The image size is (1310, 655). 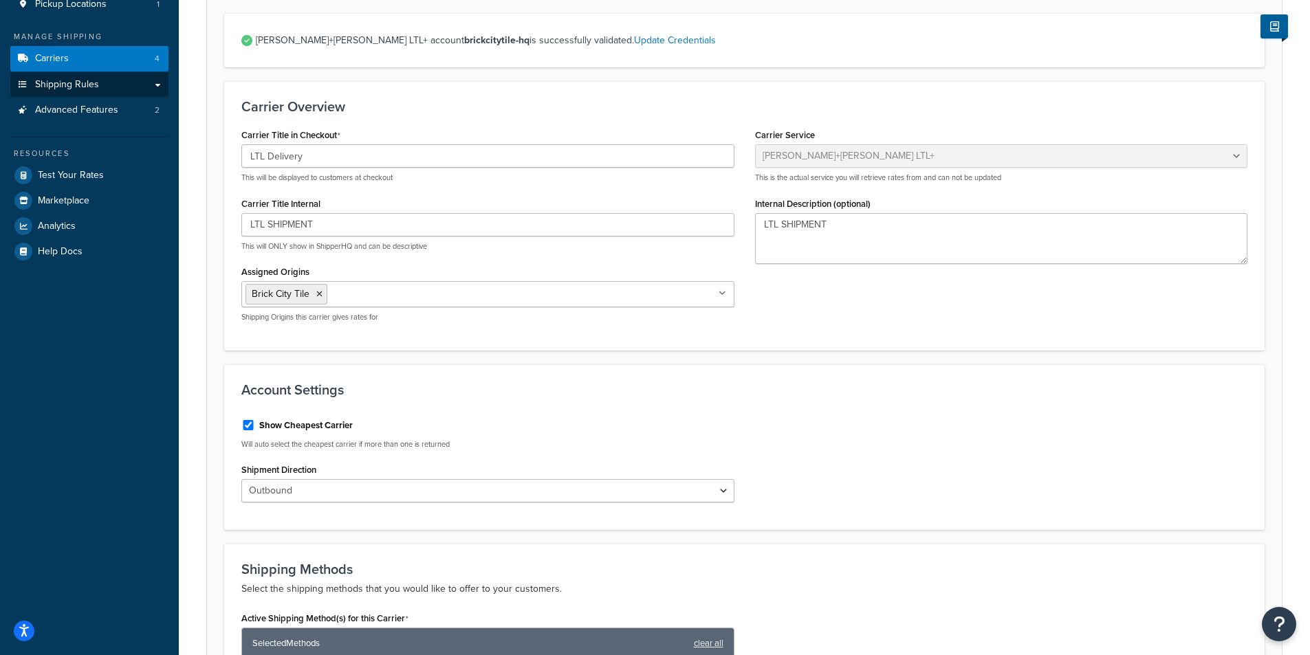 I want to click on li: Analytics, so click(x=89, y=226).